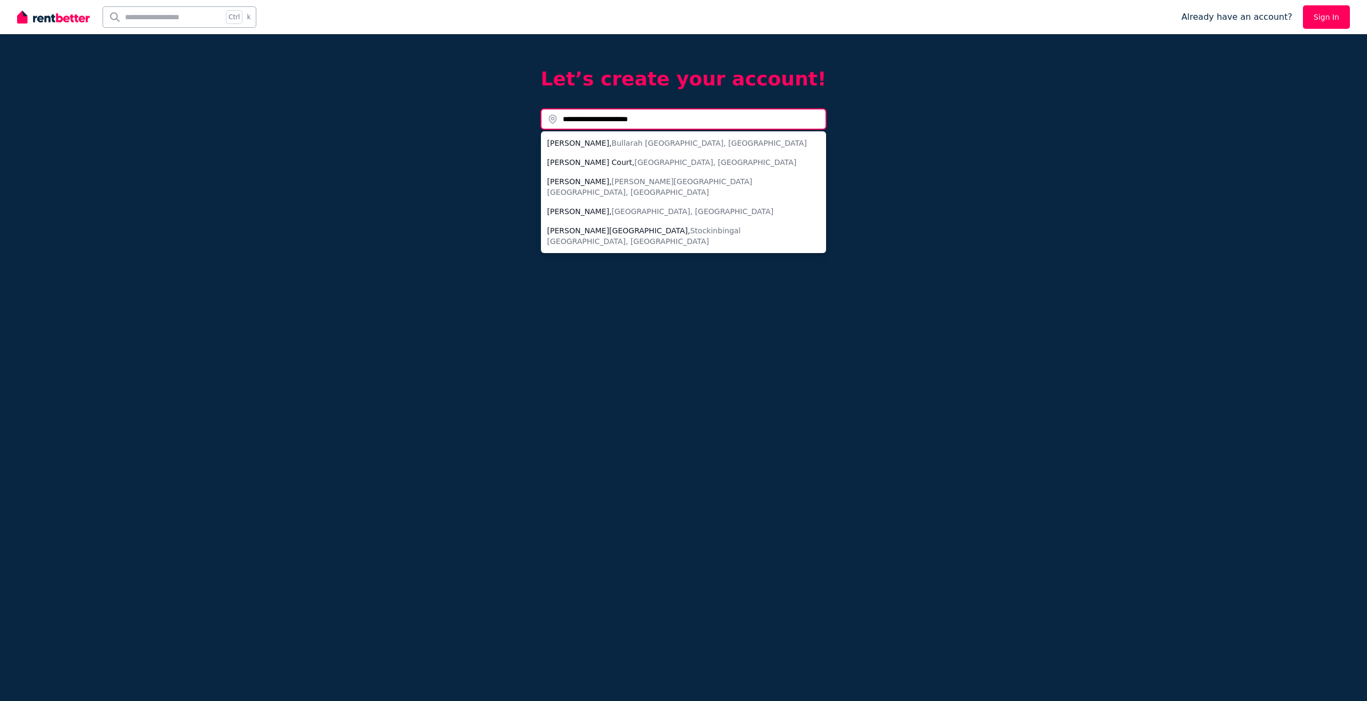 This screenshot has height=701, width=1367. What do you see at coordinates (1237, 17) in the screenshot?
I see `span: Already have an account?` at bounding box center [1237, 17].